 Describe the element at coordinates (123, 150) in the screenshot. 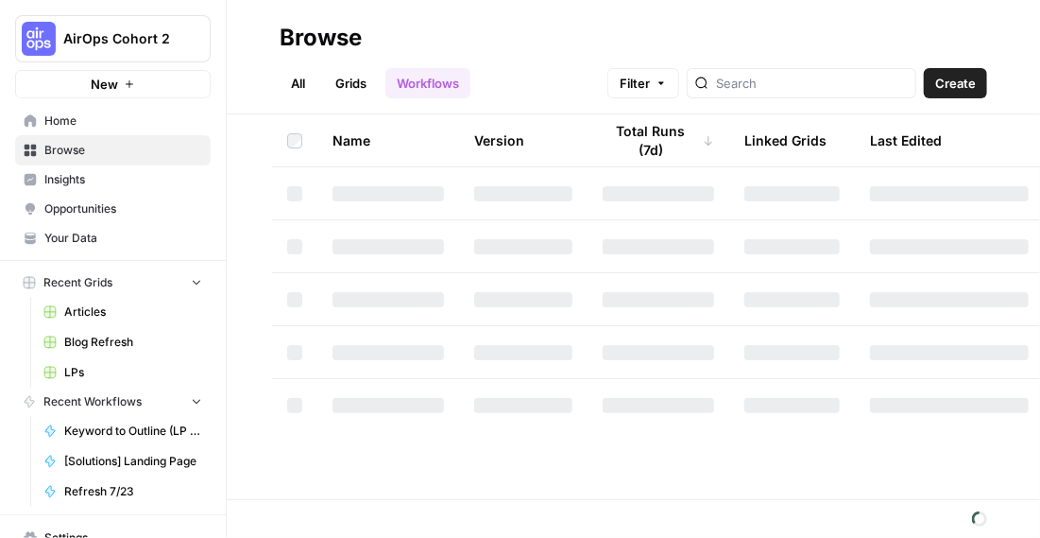

I see `span: Browse` at that location.